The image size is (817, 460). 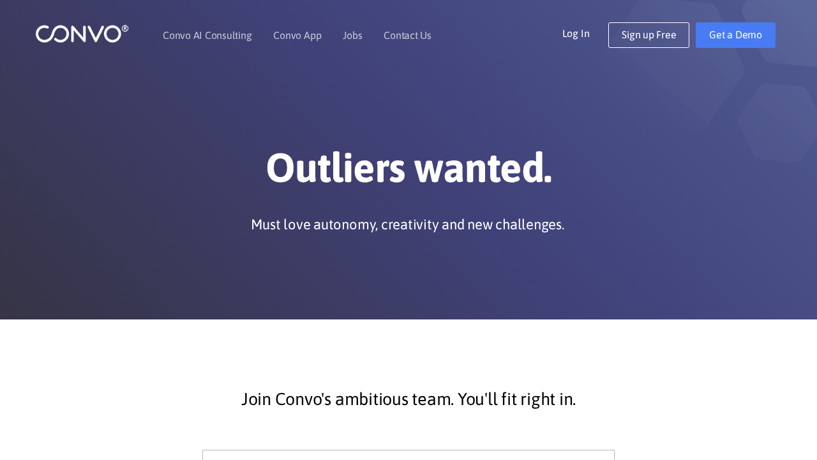 I want to click on a: Sign up Free, so click(x=649, y=35).